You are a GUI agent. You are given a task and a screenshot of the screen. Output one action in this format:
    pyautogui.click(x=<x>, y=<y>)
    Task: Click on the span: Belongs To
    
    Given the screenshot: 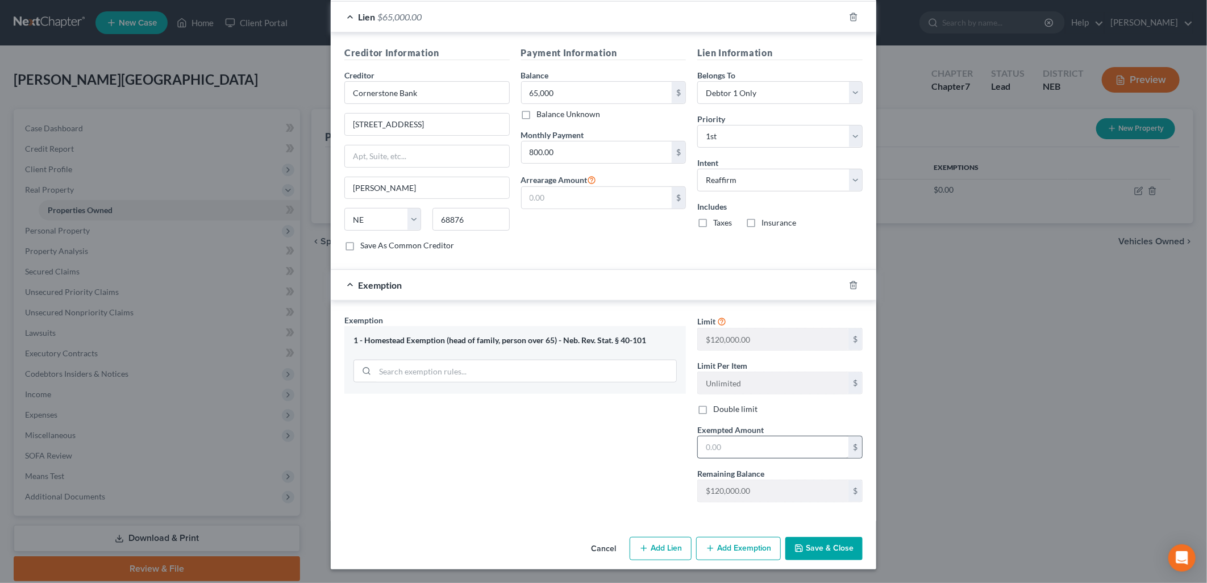 What is the action you would take?
    pyautogui.click(x=716, y=75)
    